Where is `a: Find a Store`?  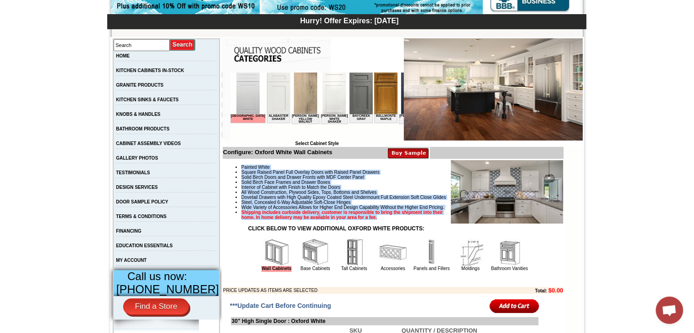 a: Find a Store is located at coordinates (156, 307).